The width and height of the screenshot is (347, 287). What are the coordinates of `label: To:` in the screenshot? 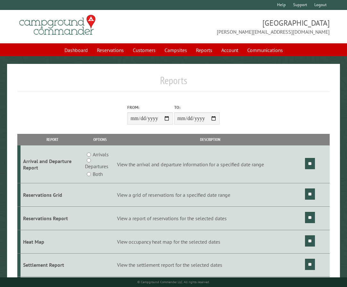 It's located at (197, 107).